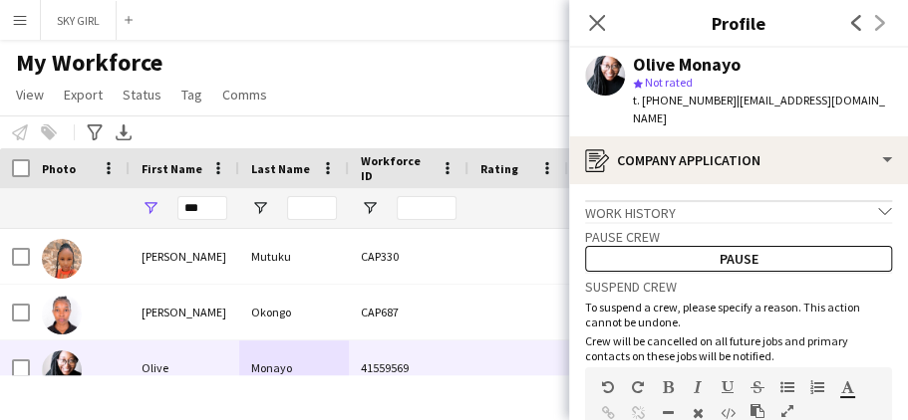  What do you see at coordinates (59, 168) in the screenshot?
I see `span: Photo` at bounding box center [59, 168].